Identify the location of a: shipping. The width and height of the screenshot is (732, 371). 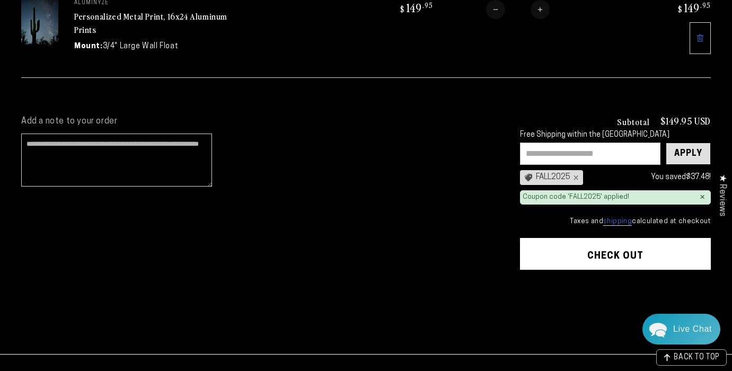
(618, 222).